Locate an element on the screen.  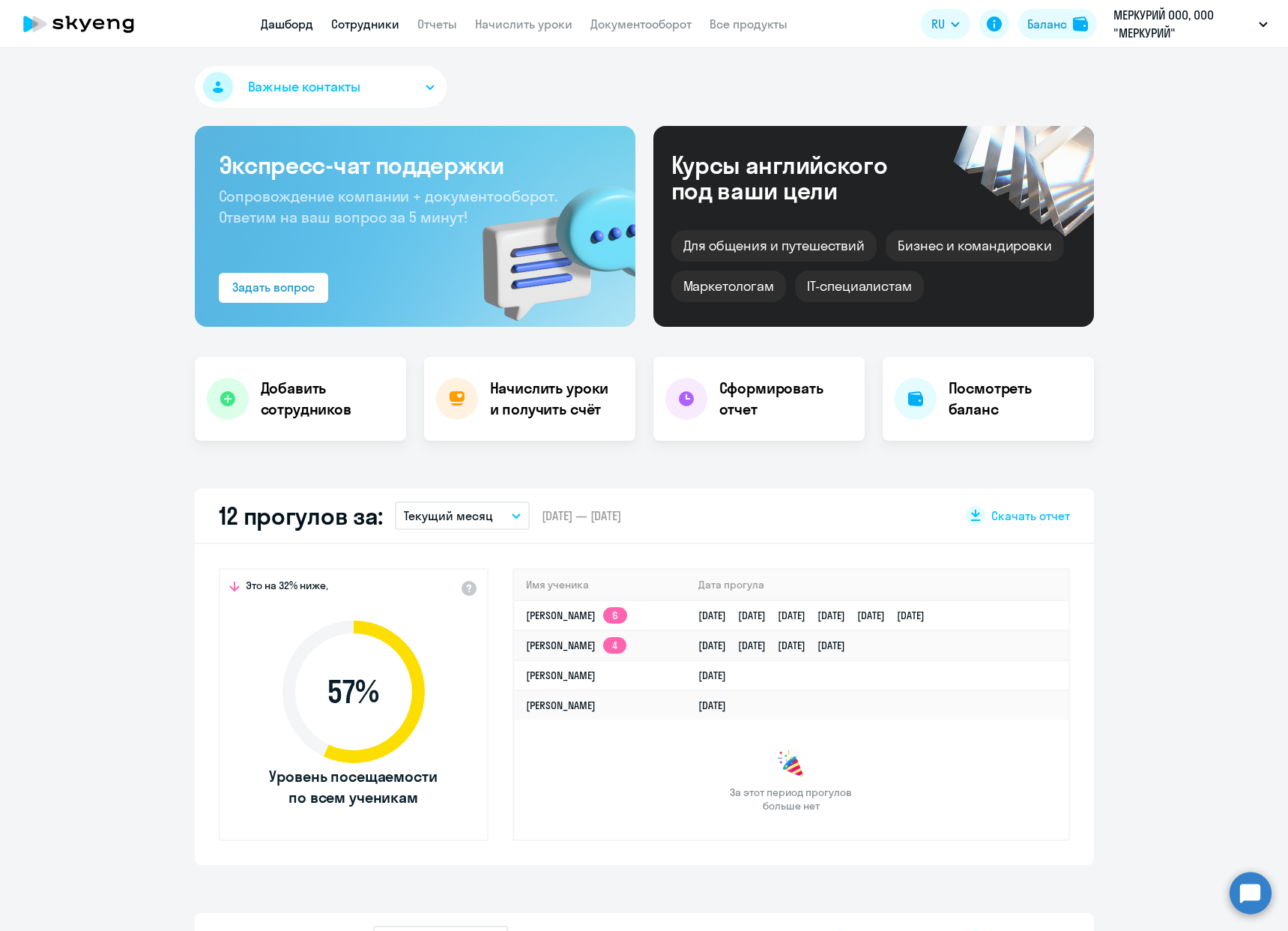
button: Балансbalance is located at coordinates (1057, 24).